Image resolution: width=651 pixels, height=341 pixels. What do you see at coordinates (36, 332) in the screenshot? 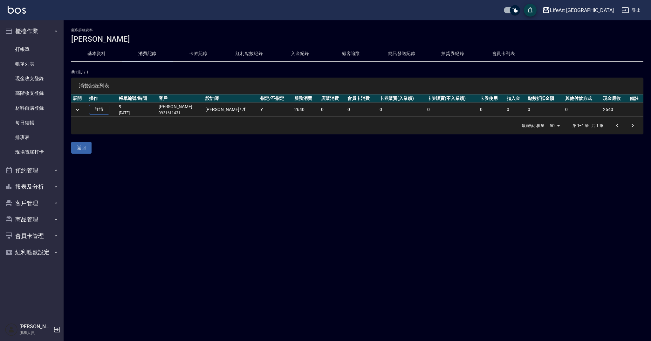
I see `p: 服務人員` at bounding box center [36, 332].